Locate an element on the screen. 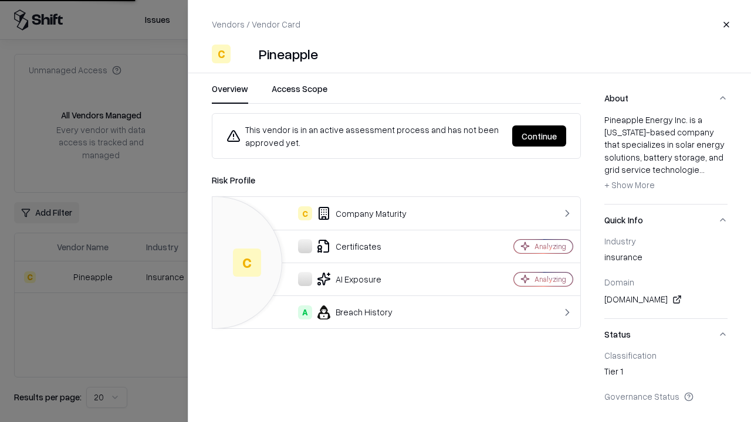  p: Vendors / Vendor Card is located at coordinates (256, 24).